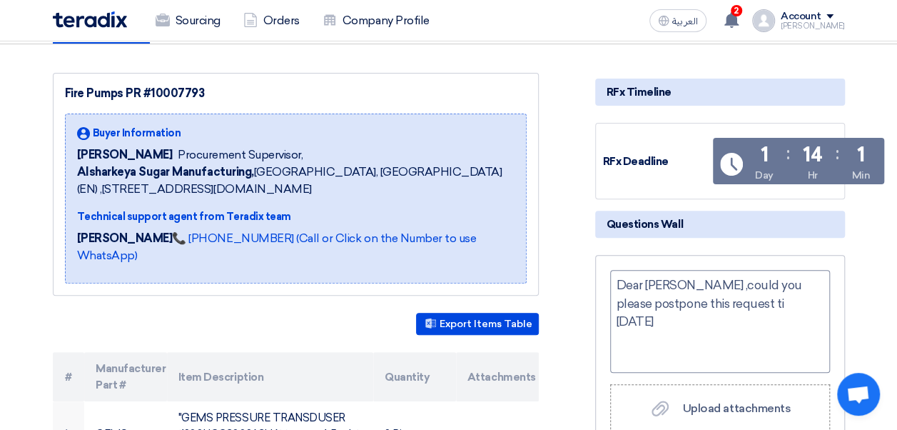 Image resolution: width=897 pixels, height=430 pixels. Describe the element at coordinates (271, 21) in the screenshot. I see `a: Orders` at that location.